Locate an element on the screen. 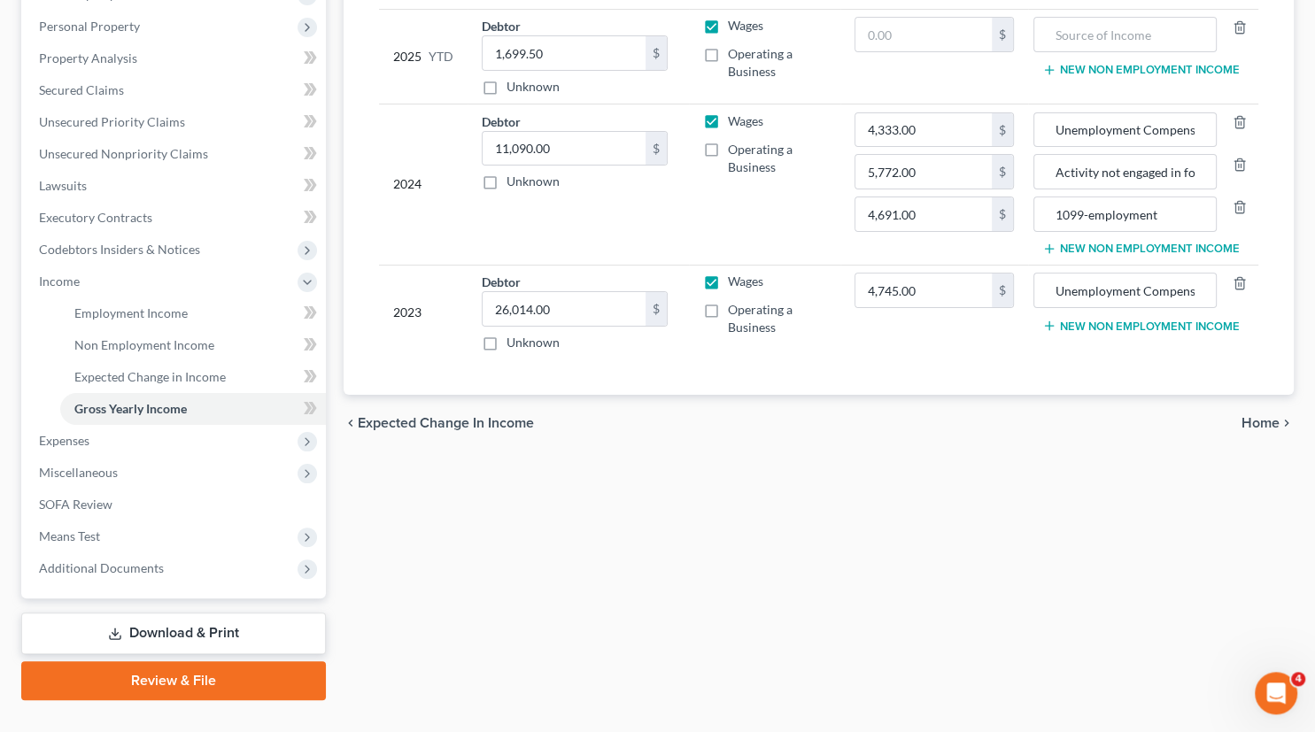  span: Expenses is located at coordinates (64, 440).